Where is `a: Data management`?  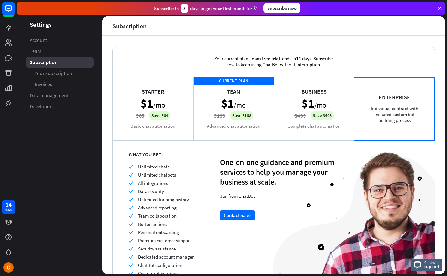
a: Data management is located at coordinates (60, 95).